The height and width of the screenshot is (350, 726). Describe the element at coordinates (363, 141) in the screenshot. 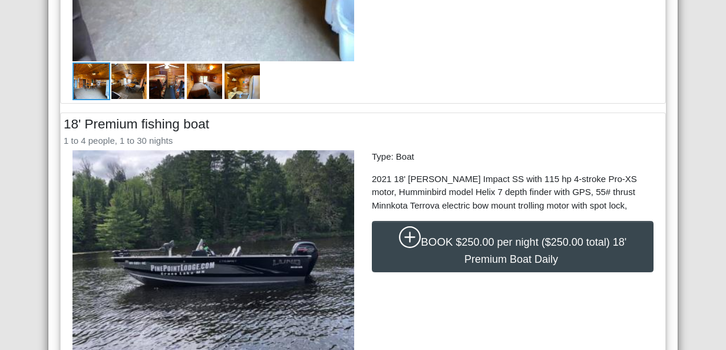

I see `h6: 1 to 4 people, 1 to 30 nights` at that location.